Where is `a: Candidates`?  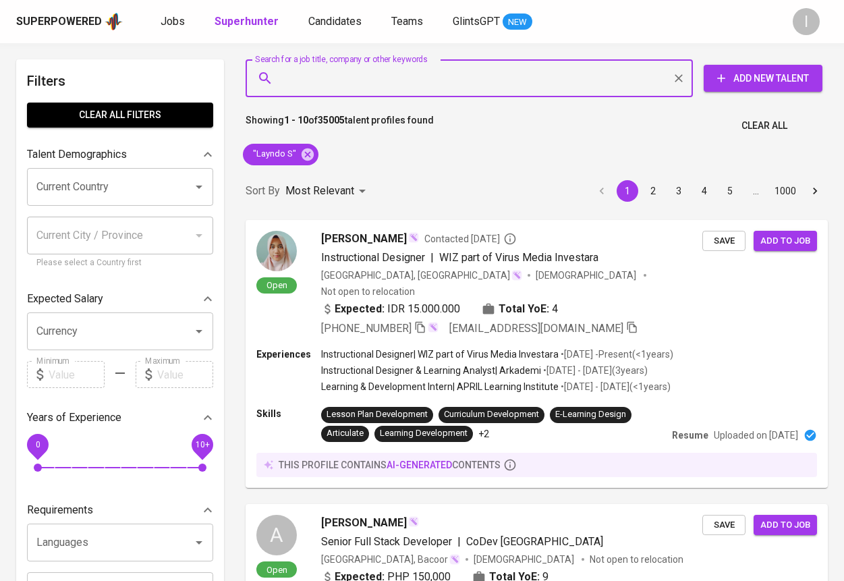 a: Candidates is located at coordinates (336, 22).